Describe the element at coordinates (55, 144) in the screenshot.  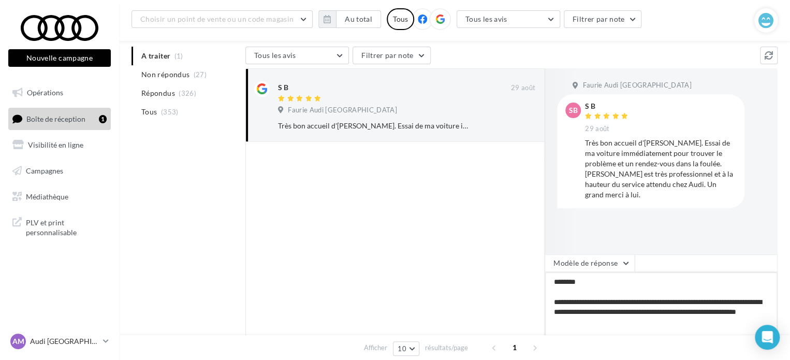
I see `span: Visibilité en ligne` at that location.